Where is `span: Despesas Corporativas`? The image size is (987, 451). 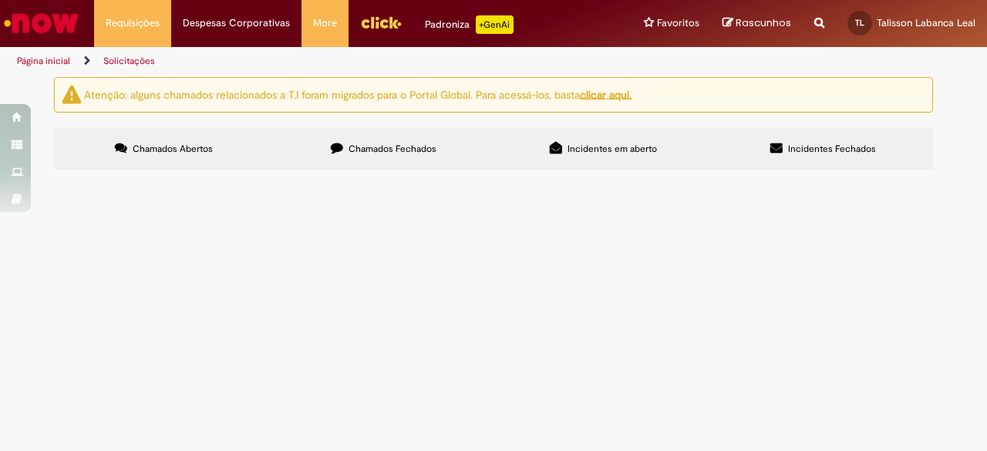
span: Despesas Corporativas is located at coordinates (236, 23).